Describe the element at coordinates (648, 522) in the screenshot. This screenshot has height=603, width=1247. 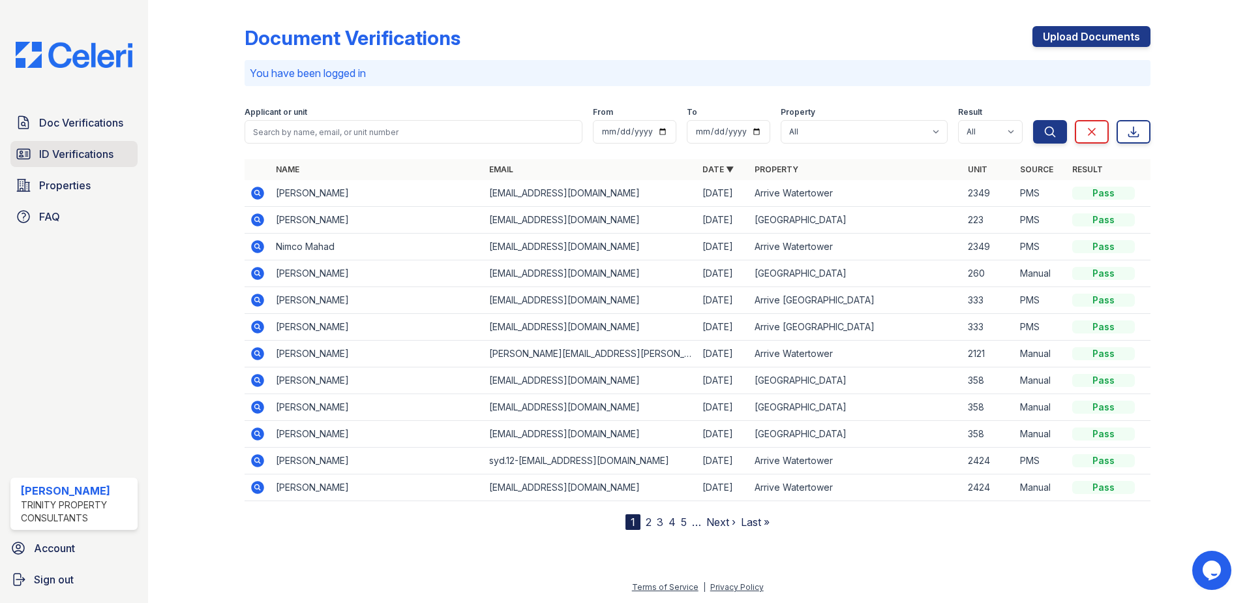
I see `a: 2` at that location.